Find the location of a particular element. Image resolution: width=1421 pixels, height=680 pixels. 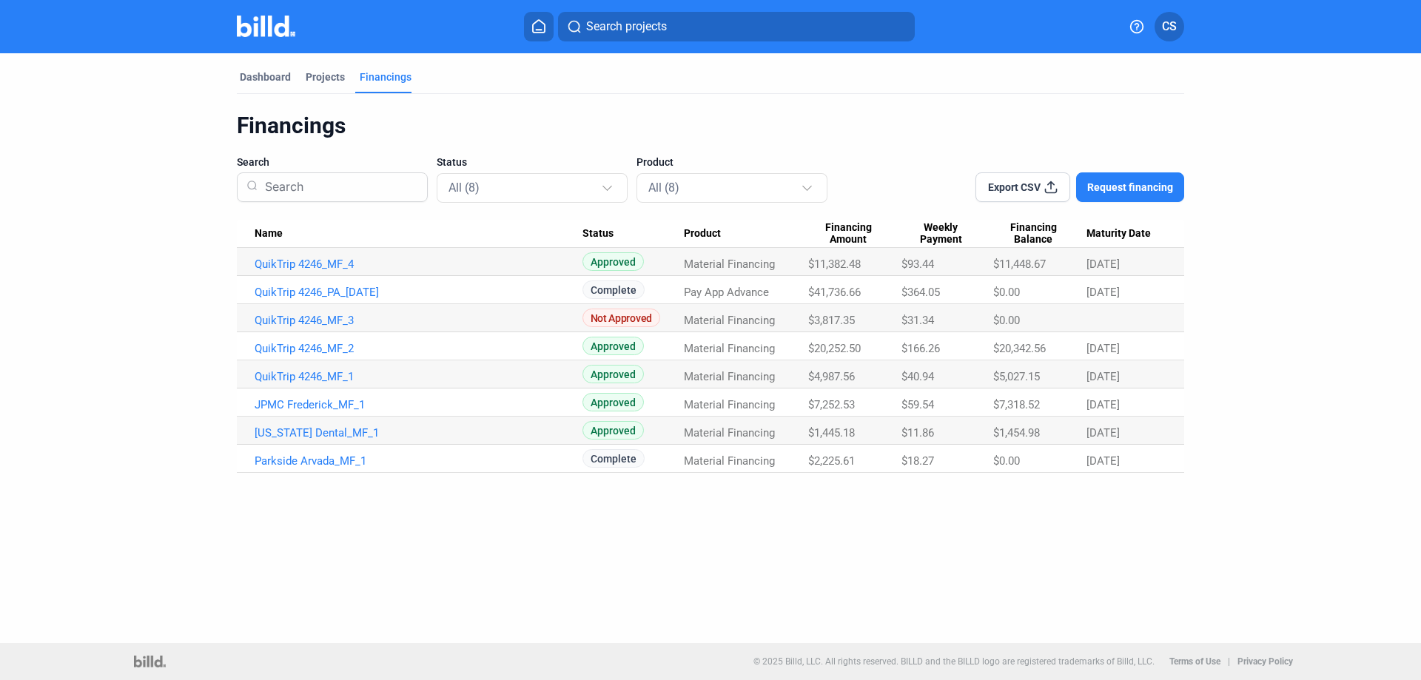

span: Weekly Payment is located at coordinates (940, 234).